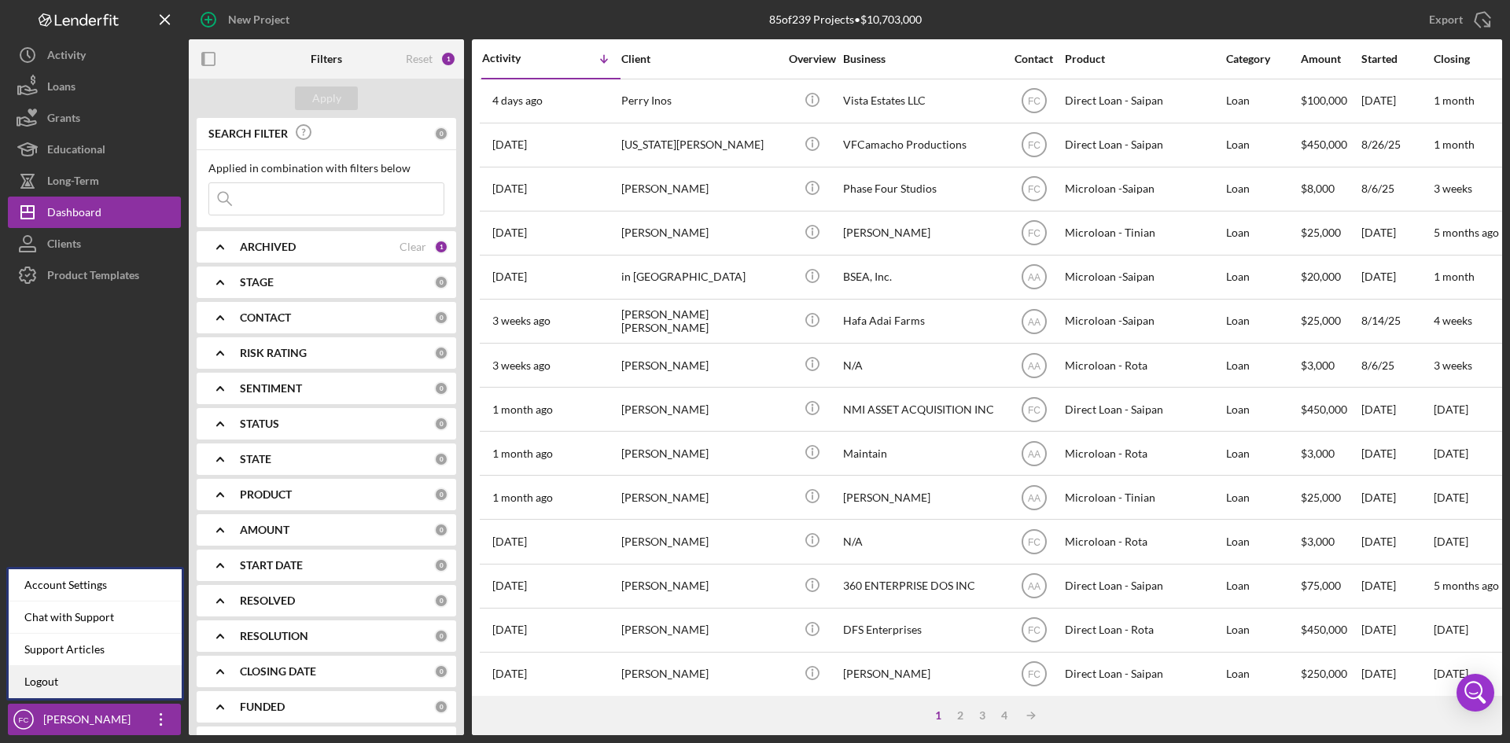 This screenshot has height=743, width=1510. Describe the element at coordinates (267, 601) in the screenshot. I see `b: RESOLVED` at that location.